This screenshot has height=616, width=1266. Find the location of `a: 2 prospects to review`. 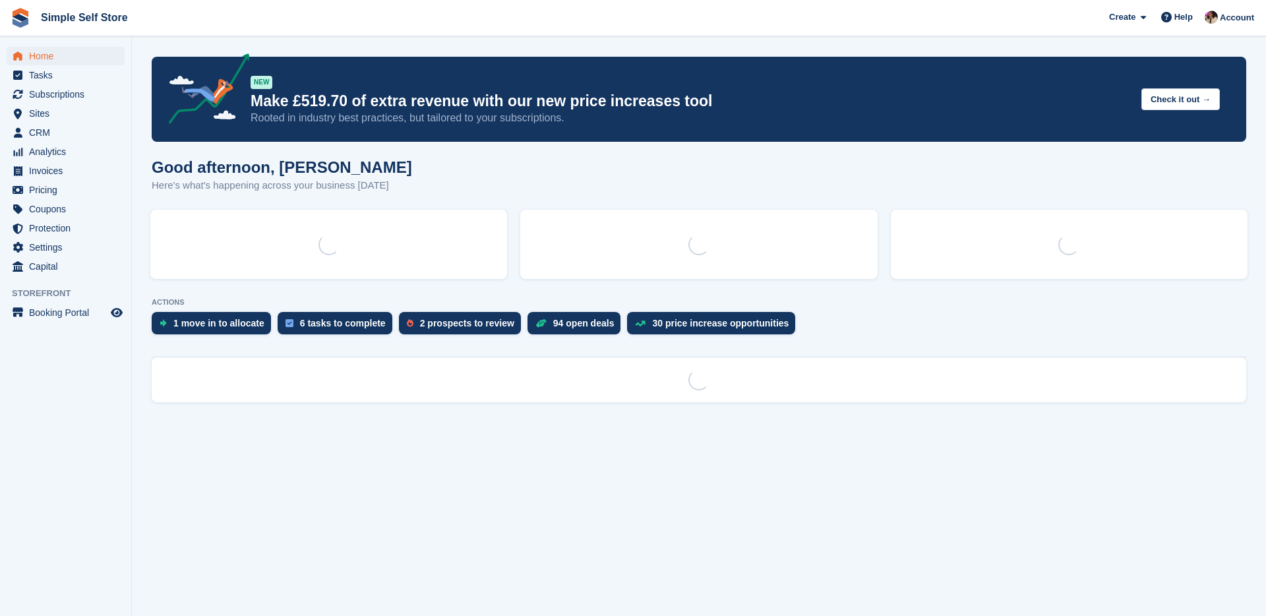

a: 2 prospects to review is located at coordinates (463, 327).